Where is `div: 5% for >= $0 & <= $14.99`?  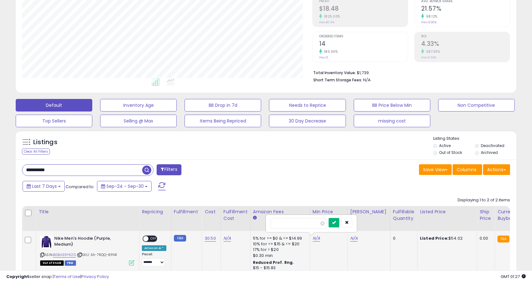 div: 5% for >= $0 & <= $14.99 is located at coordinates (279, 238).